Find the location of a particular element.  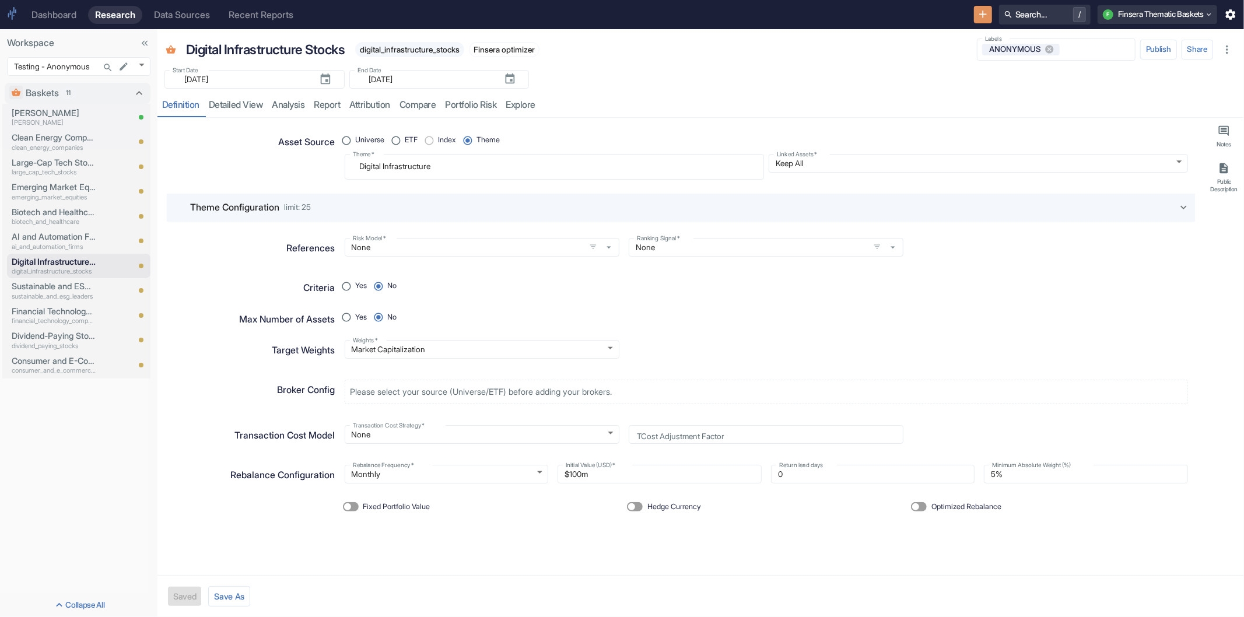

p: Emerging Market Equities is located at coordinates (54, 187).